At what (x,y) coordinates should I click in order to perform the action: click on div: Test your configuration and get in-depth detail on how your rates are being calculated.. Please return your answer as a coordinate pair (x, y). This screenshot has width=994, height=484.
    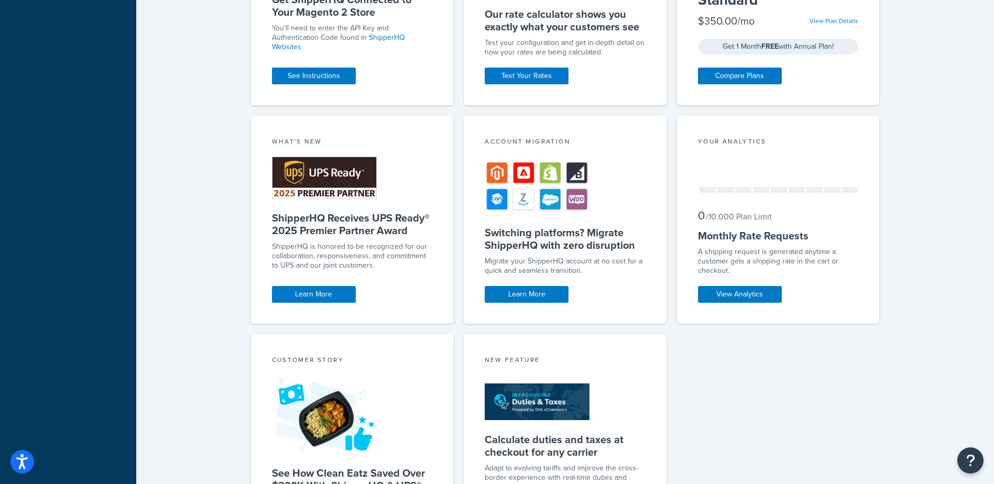
    Looking at the image, I should click on (565, 48).